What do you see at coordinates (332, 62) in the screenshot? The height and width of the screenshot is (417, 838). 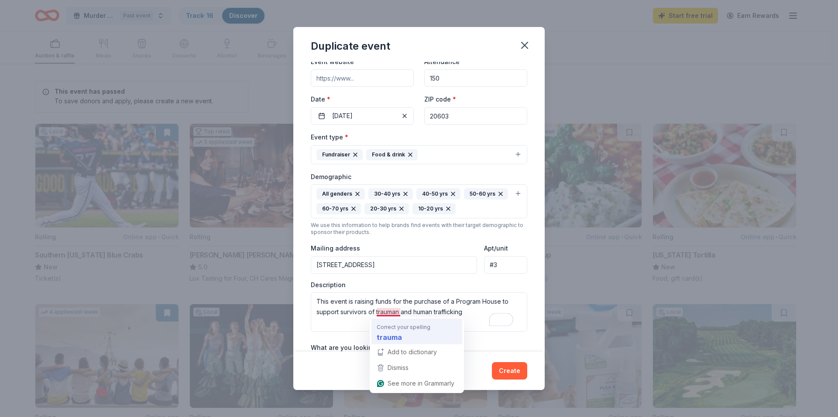 I see `label: Event website` at bounding box center [332, 62].